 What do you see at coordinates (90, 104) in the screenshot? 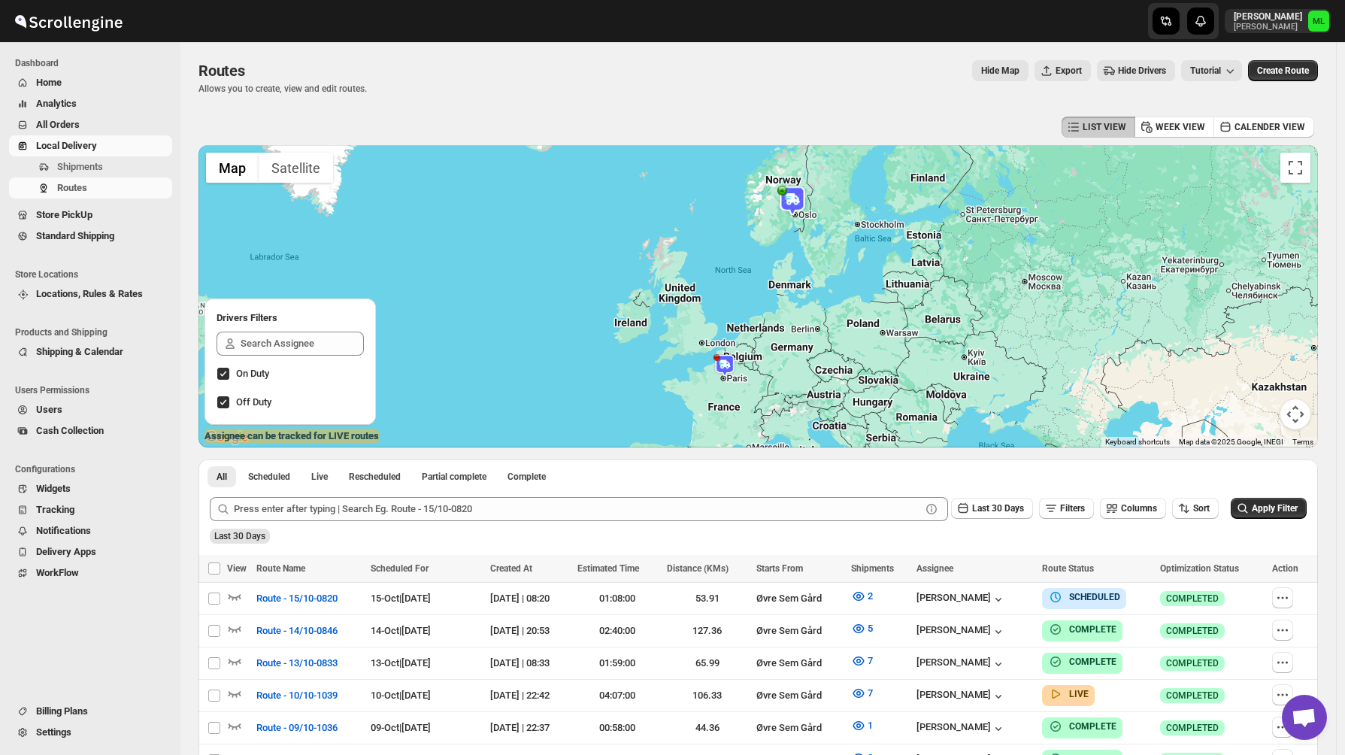
I see `button: Analytics` at bounding box center [90, 104].